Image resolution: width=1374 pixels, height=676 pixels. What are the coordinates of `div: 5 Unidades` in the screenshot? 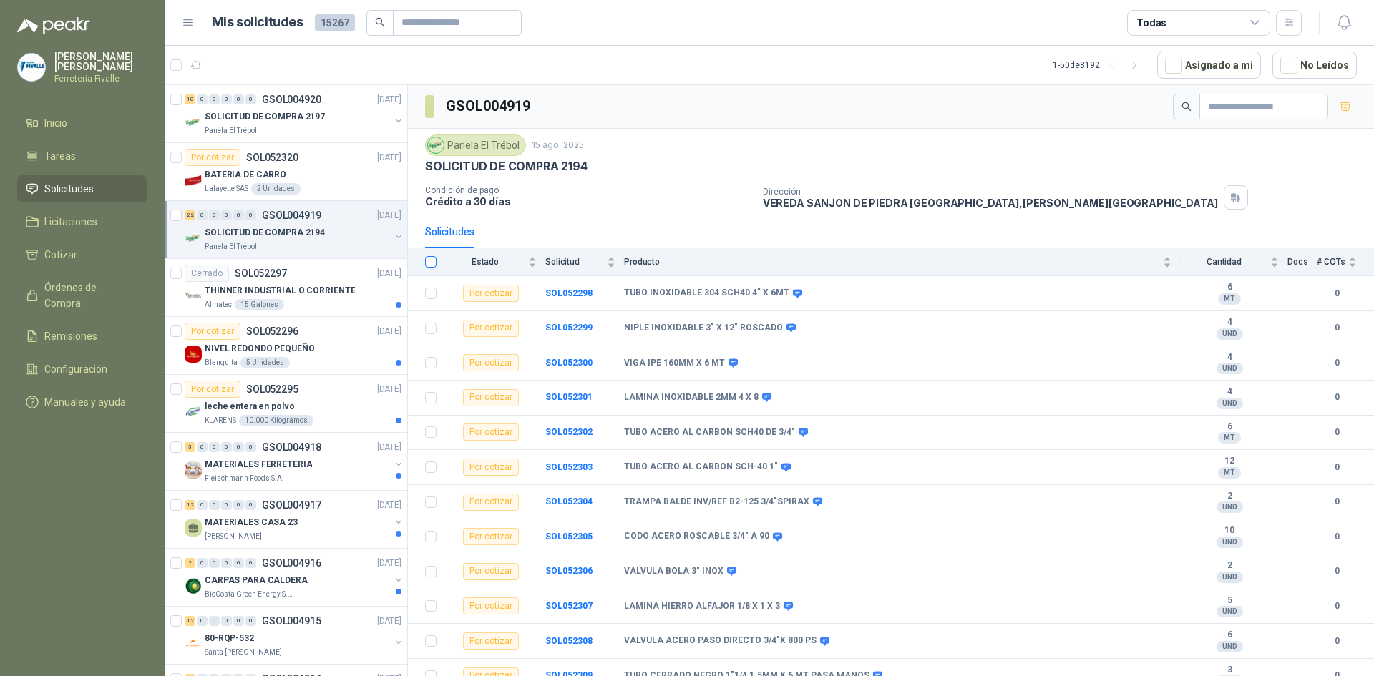 It's located at (265, 363).